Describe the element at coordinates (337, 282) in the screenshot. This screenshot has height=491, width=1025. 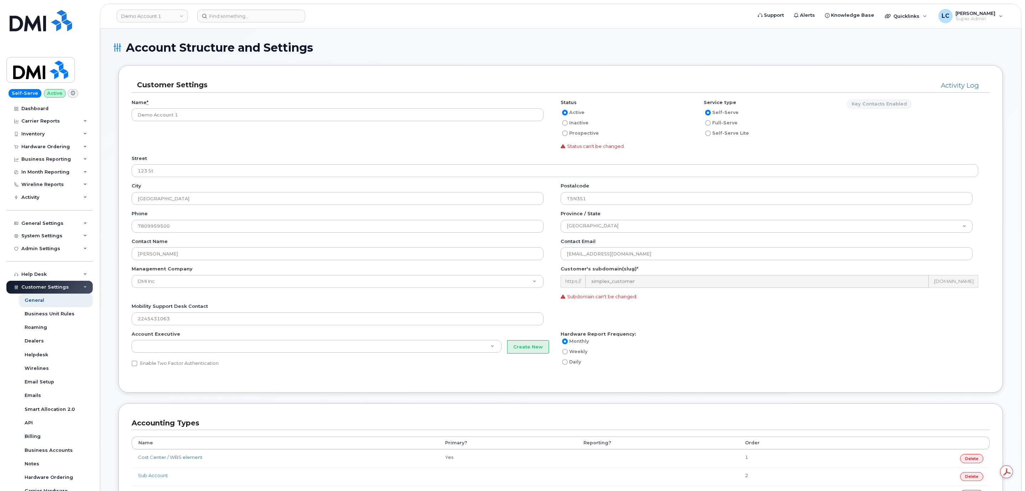
I see `a: DMI Inc` at that location.